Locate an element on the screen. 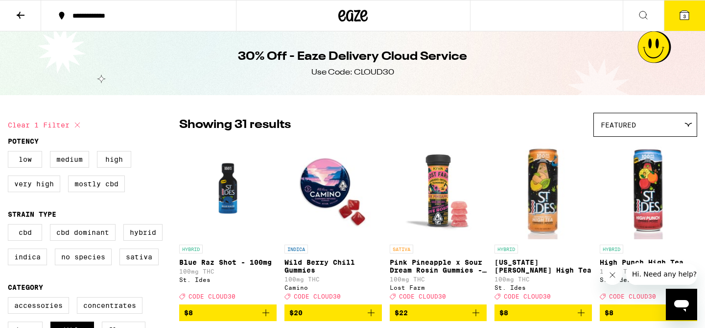 Image resolution: width=705 pixels, height=328 pixels. div: Use Code: CLOUD30 is located at coordinates (353, 72).